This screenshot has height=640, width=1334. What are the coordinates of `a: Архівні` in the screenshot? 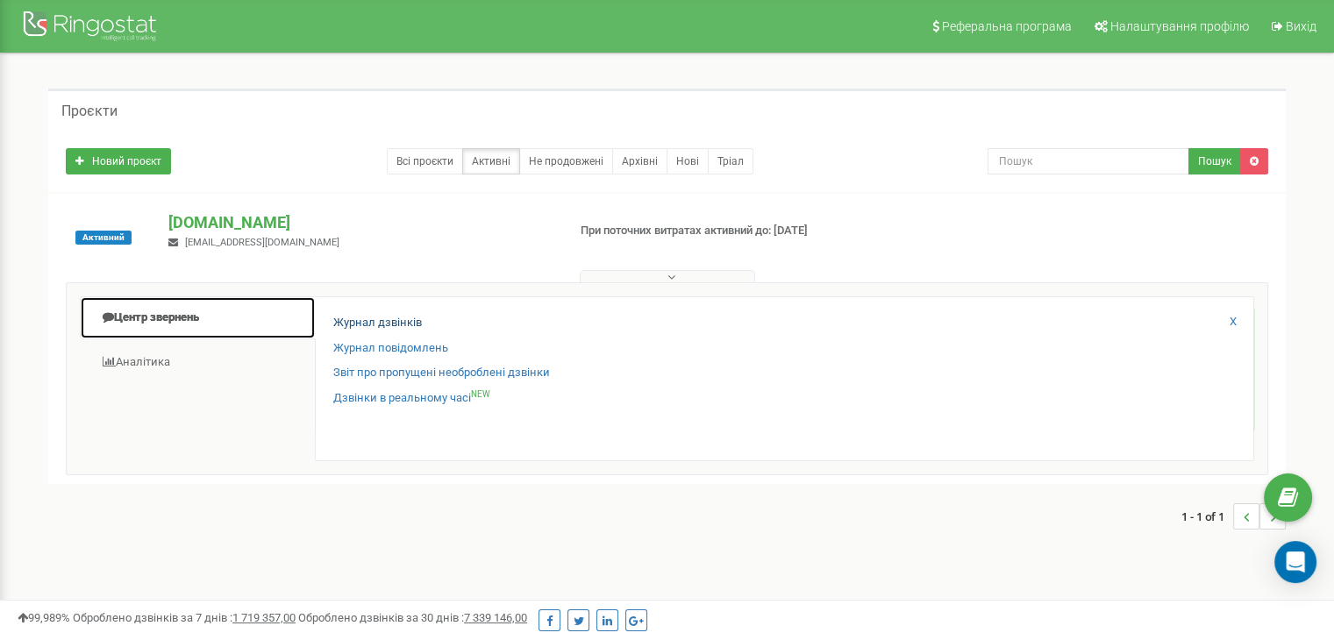 It's located at (639, 161).